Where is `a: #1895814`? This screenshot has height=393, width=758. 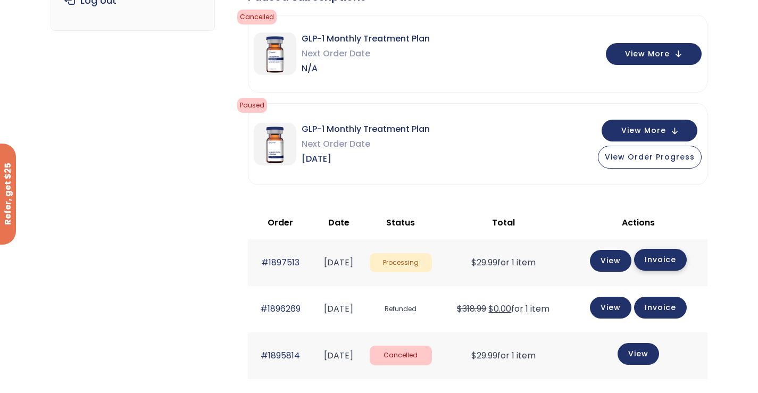
a: #1895814 is located at coordinates (280, 355).